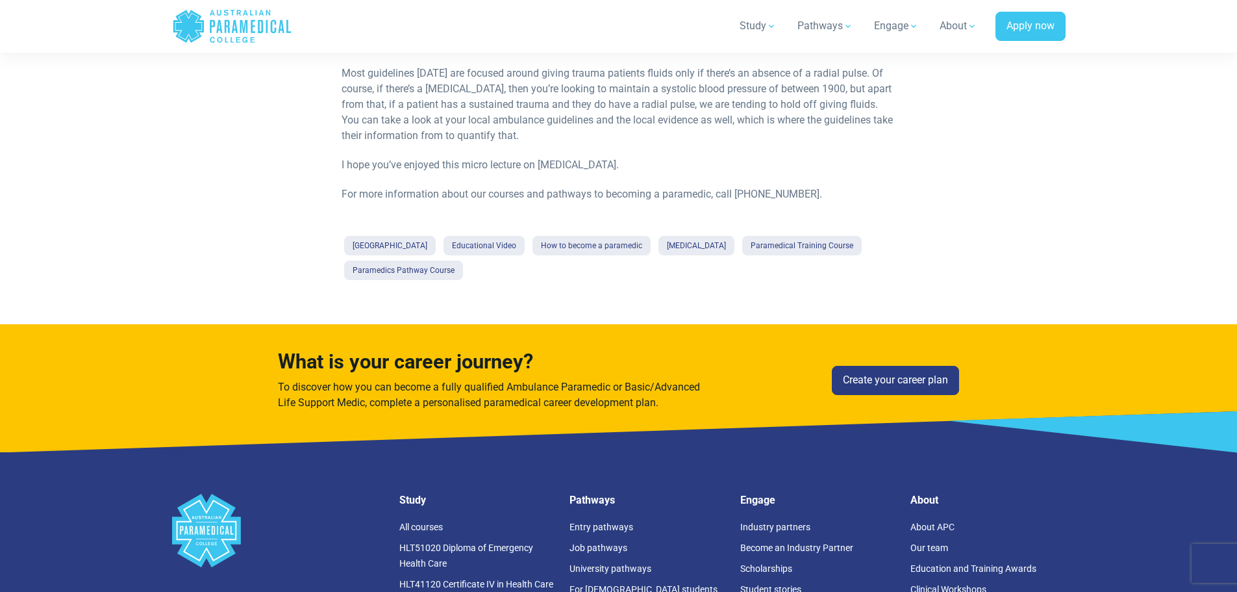  Describe the element at coordinates (647, 499) in the screenshot. I see `h5: Pathways` at that location.